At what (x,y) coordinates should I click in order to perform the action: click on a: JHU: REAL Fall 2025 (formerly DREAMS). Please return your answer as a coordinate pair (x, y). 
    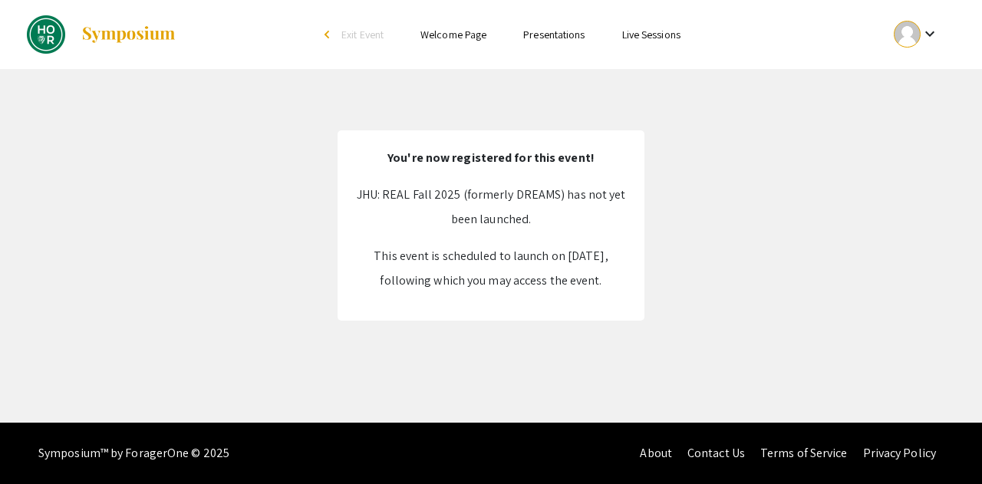
    Looking at the image, I should click on (101, 35).